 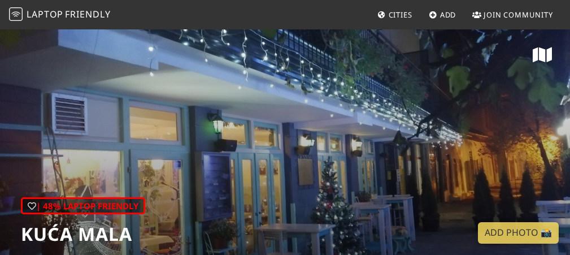 What do you see at coordinates (16, 14) in the screenshot?
I see `img: LaptopFriendly` at bounding box center [16, 14].